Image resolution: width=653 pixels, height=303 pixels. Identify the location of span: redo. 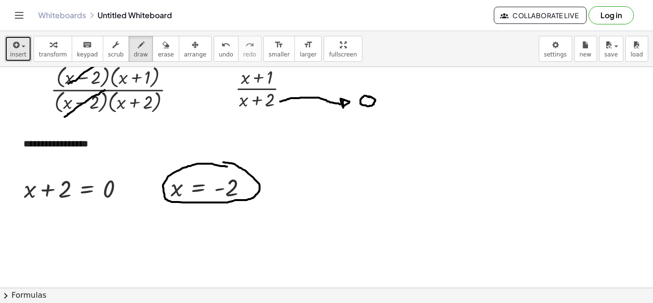
(250, 55).